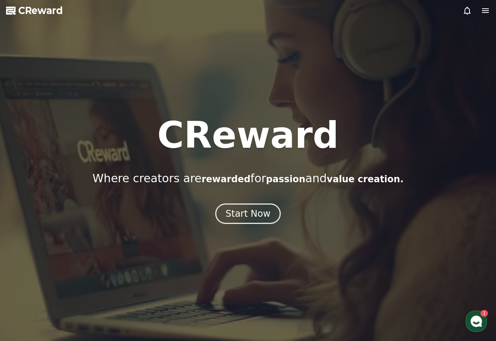 The width and height of the screenshot is (496, 341). What do you see at coordinates (226, 179) in the screenshot?
I see `span: rewarded` at bounding box center [226, 179].